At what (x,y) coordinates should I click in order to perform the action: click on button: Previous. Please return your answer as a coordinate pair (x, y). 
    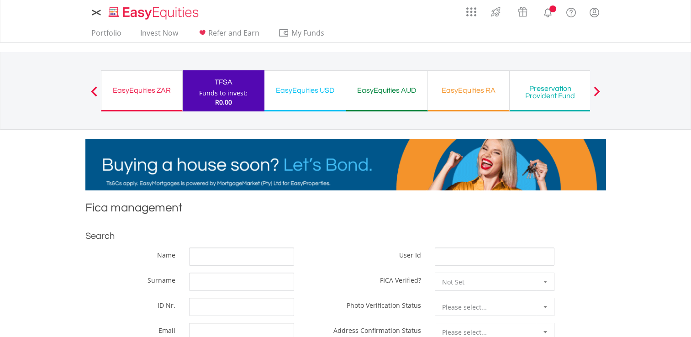
    Looking at the image, I should click on (94, 95).